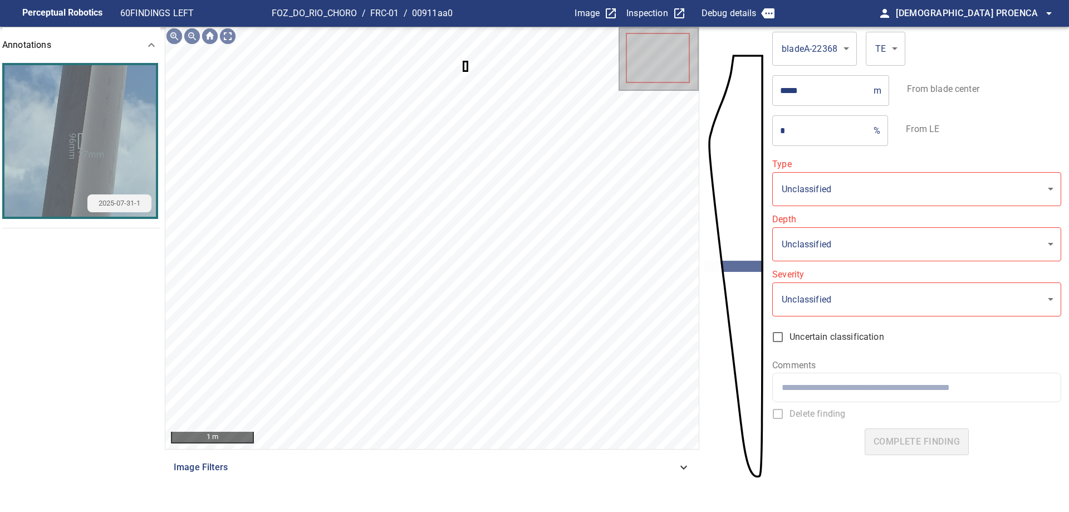  What do you see at coordinates (80, 141) in the screenshot?
I see `button: 2025-07-31-1` at bounding box center [80, 141].